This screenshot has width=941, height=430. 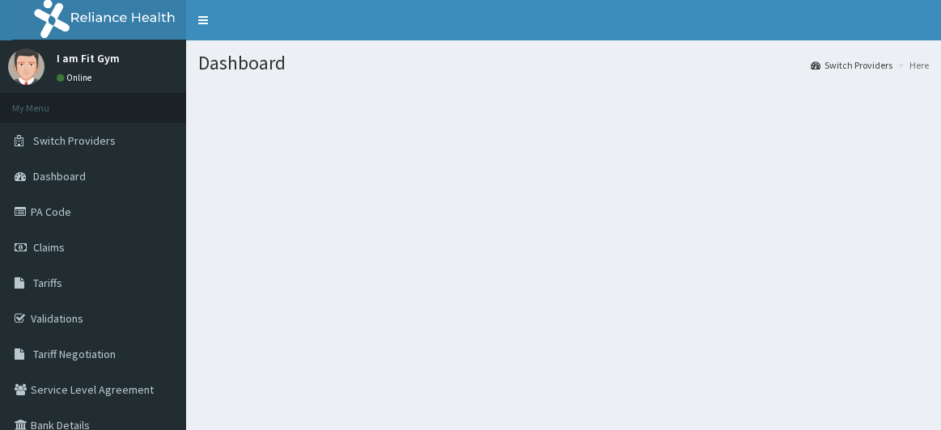 What do you see at coordinates (76, 78) in the screenshot?
I see `a: Online` at bounding box center [76, 78].